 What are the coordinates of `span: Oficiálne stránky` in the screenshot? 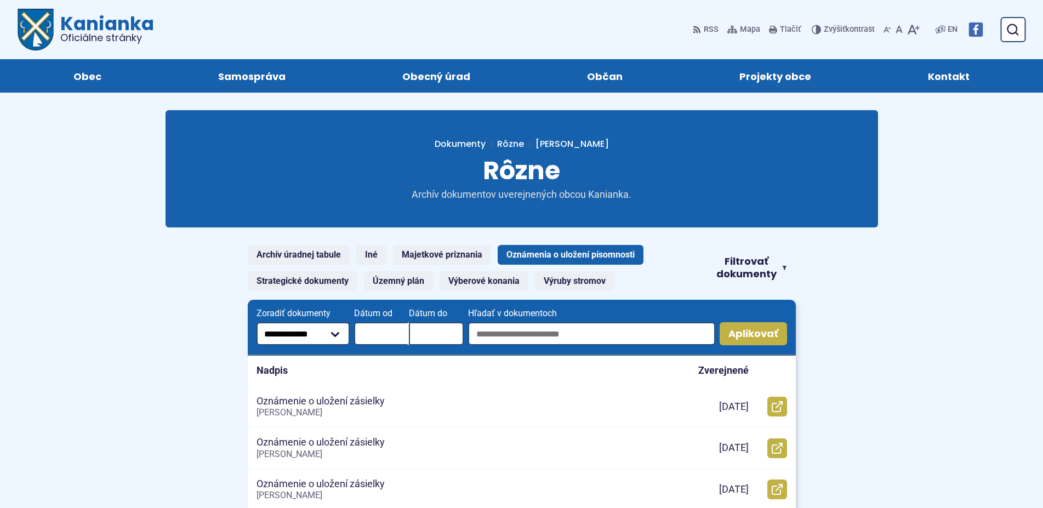 It's located at (107, 38).